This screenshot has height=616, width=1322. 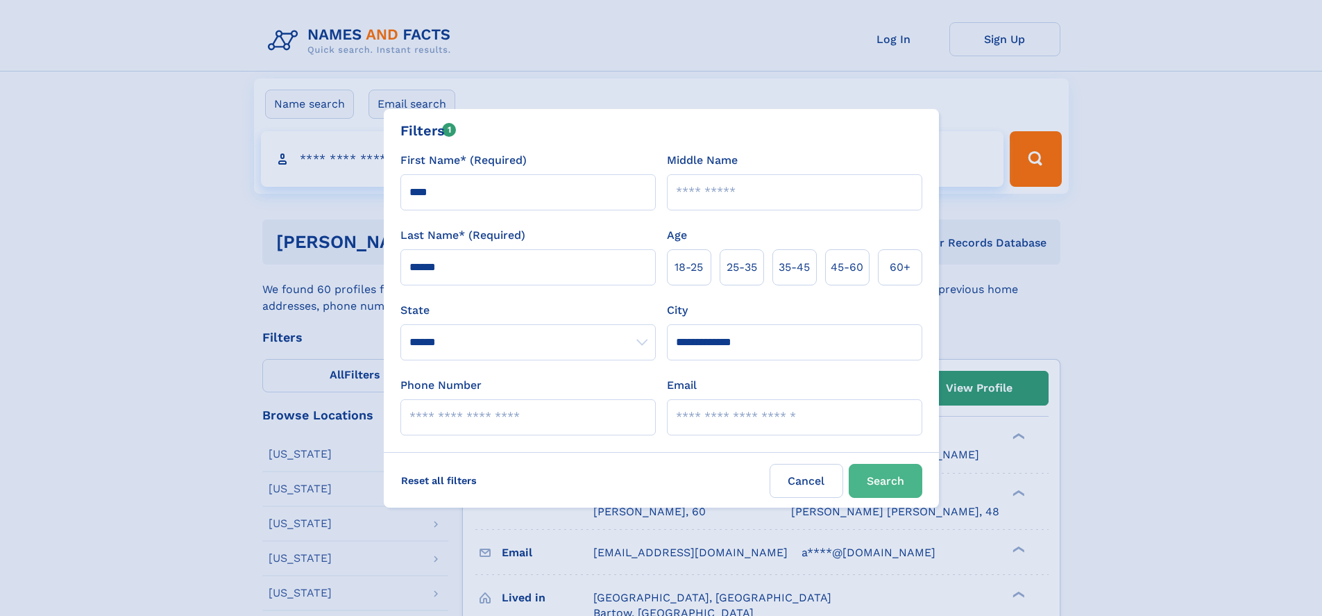 What do you see at coordinates (463, 235) in the screenshot?
I see `label: Last Name* (Required)` at bounding box center [463, 235].